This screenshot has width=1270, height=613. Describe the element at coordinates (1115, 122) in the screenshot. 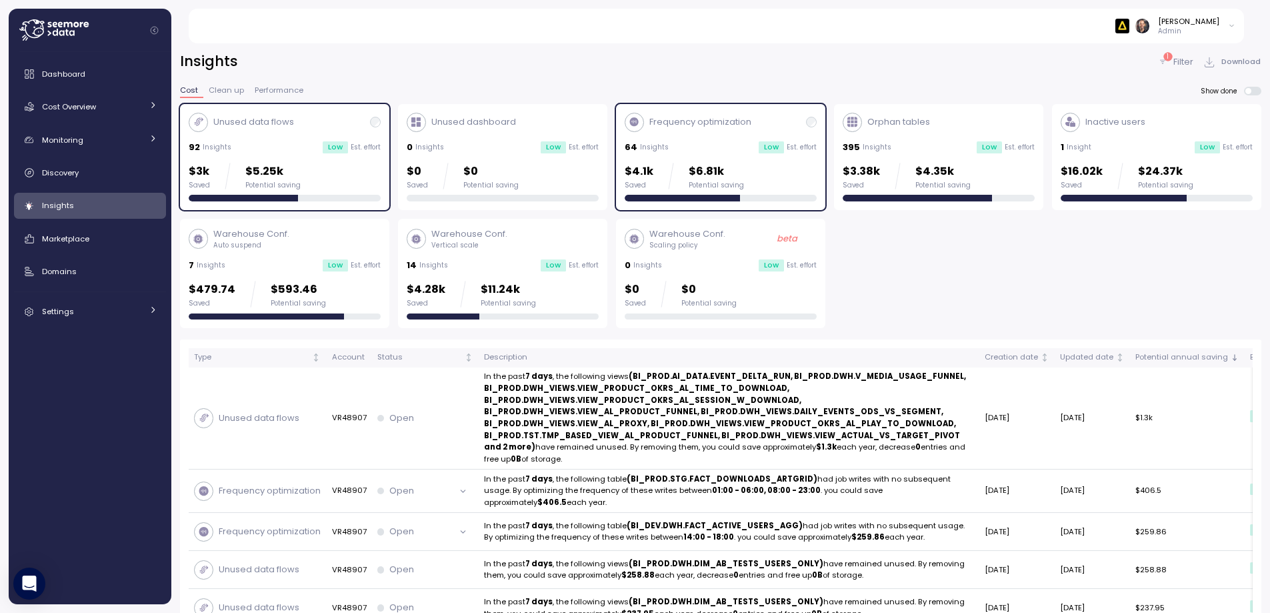

I see `p: Inactive users` at that location.